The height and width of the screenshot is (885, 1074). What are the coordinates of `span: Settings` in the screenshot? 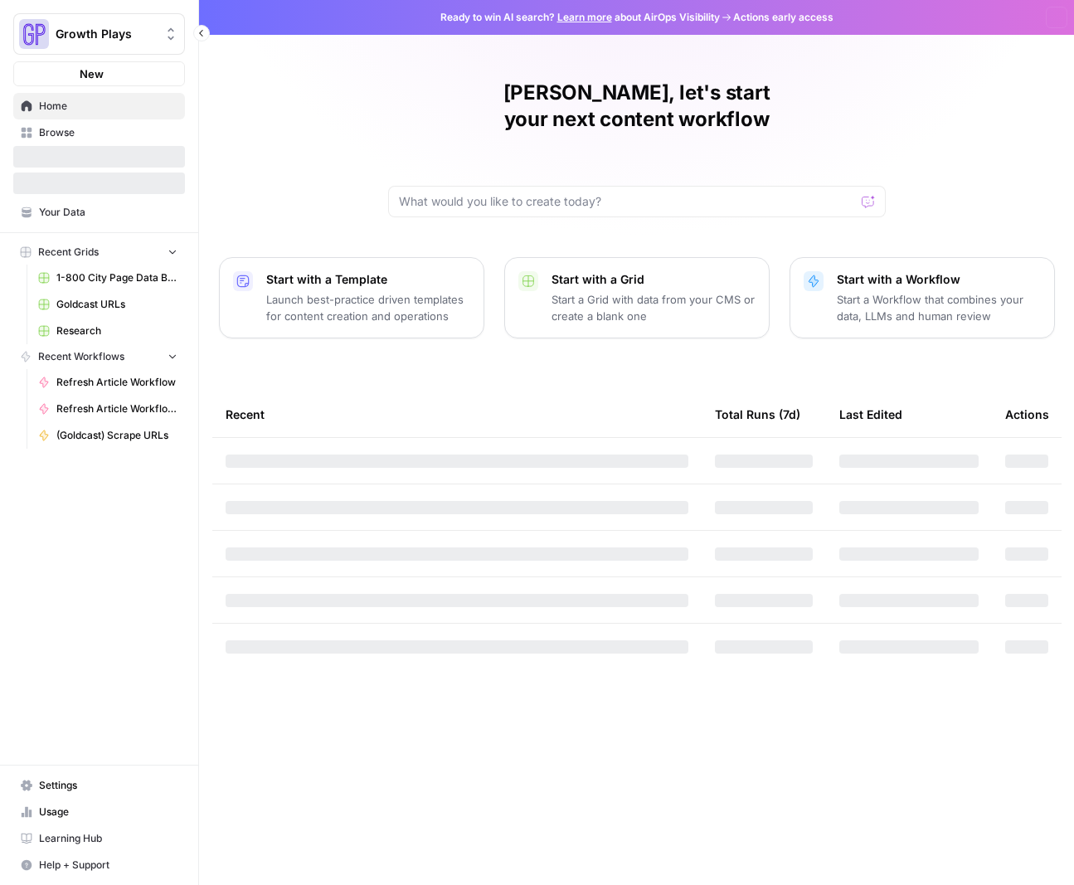 It's located at (108, 786).